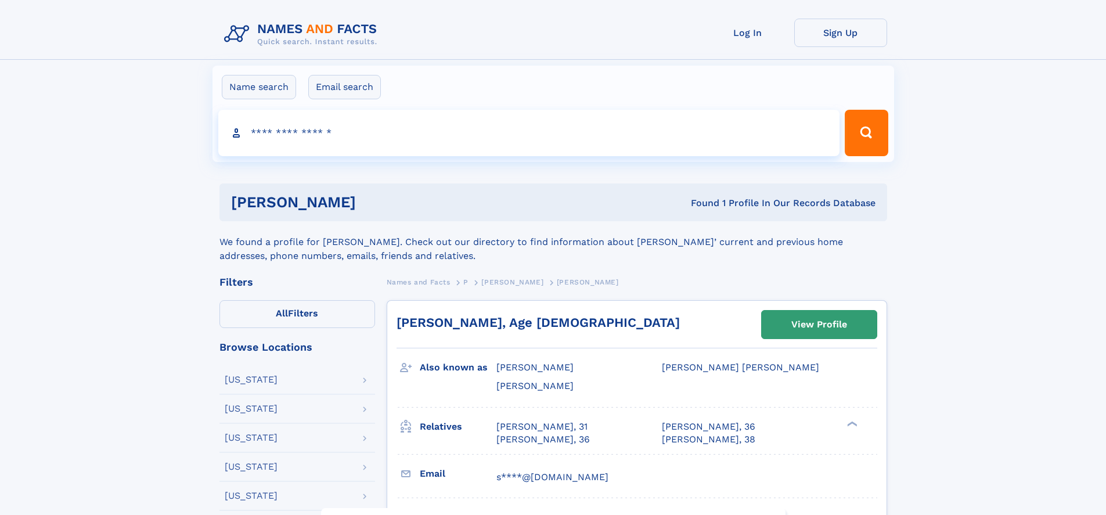 This screenshot has height=515, width=1106. Describe the element at coordinates (297, 314) in the screenshot. I see `label: Filters` at that location.